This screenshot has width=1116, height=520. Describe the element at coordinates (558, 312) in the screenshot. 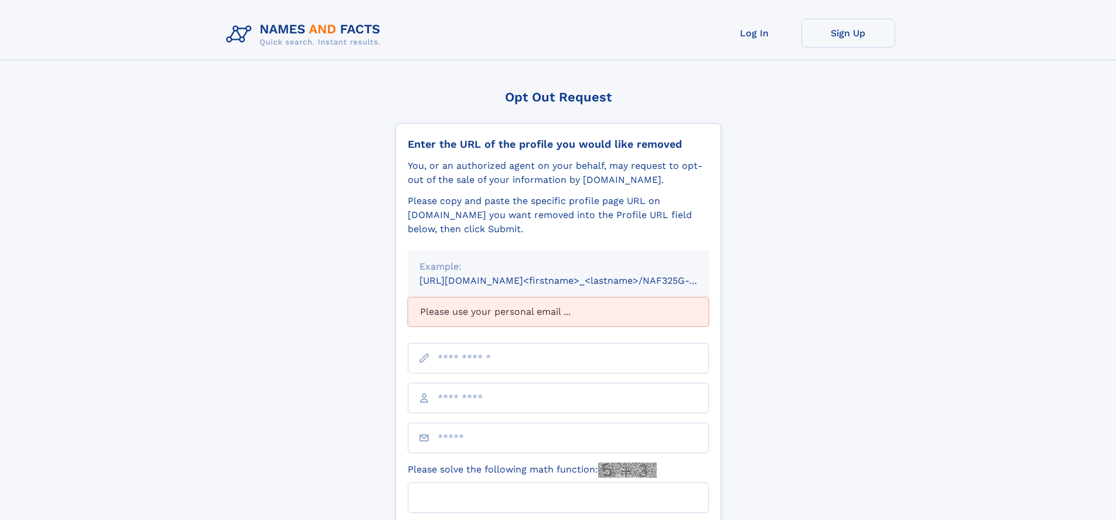

I see `div: Please use your personal email ...` at that location.